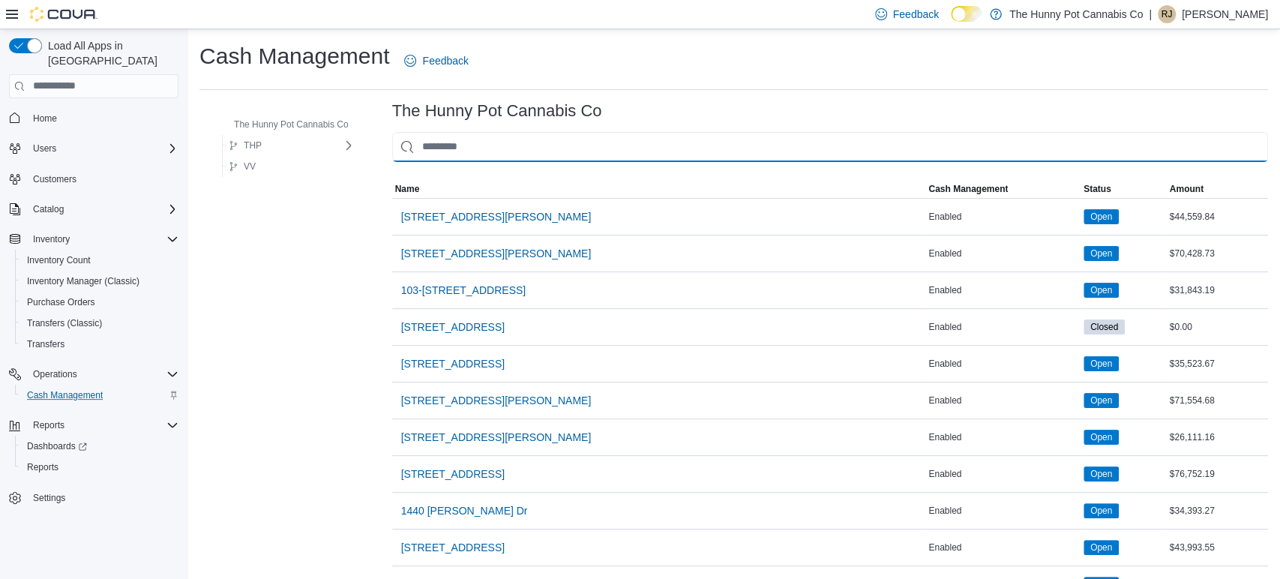 This screenshot has height=579, width=1280. I want to click on button: Customers, so click(94, 178).